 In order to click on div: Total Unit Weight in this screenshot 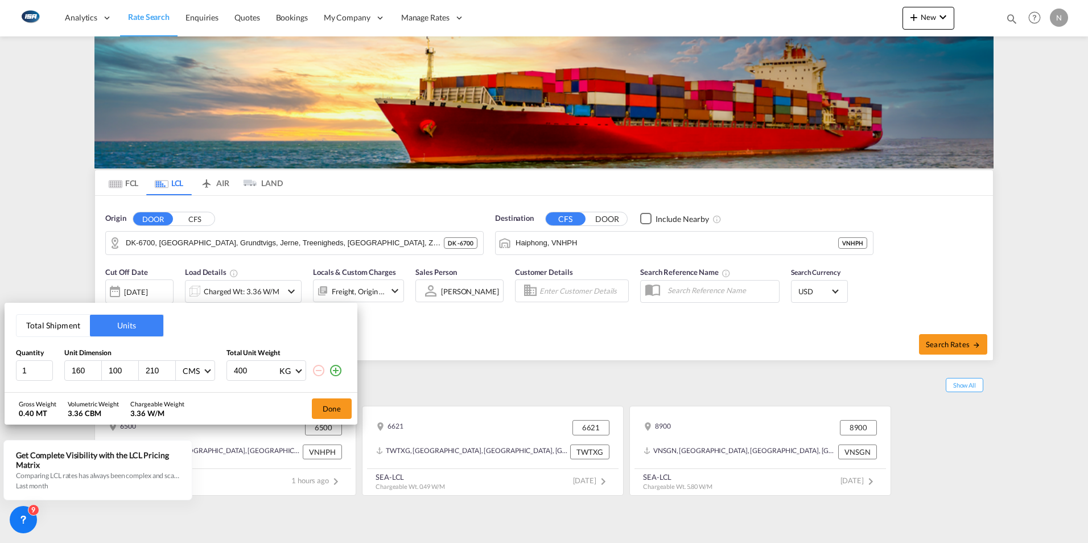, I will do `click(286, 353)`.